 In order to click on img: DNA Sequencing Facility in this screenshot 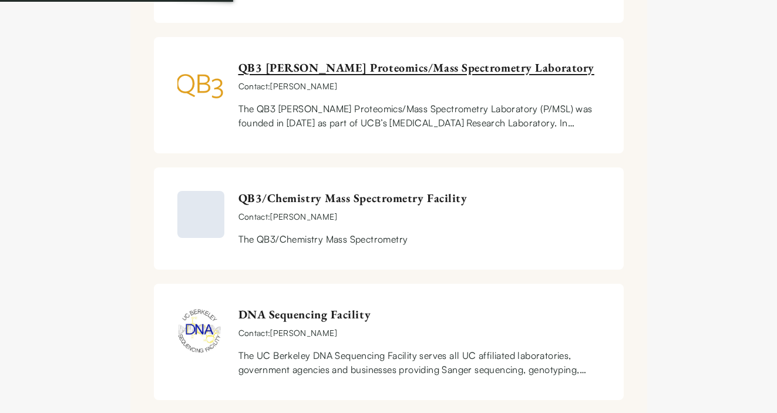, I will do `click(201, 330)`.